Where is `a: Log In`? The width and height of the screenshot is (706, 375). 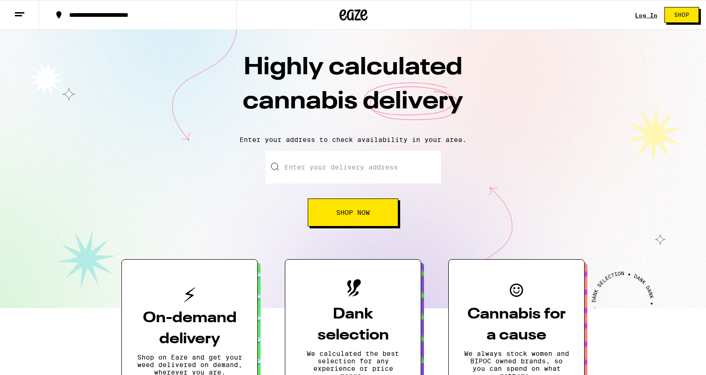
a: Log In is located at coordinates (646, 15).